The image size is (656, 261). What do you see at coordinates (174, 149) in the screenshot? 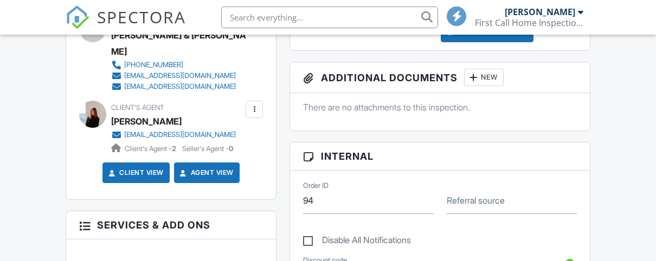
I see `strong: 2` at bounding box center [174, 149].